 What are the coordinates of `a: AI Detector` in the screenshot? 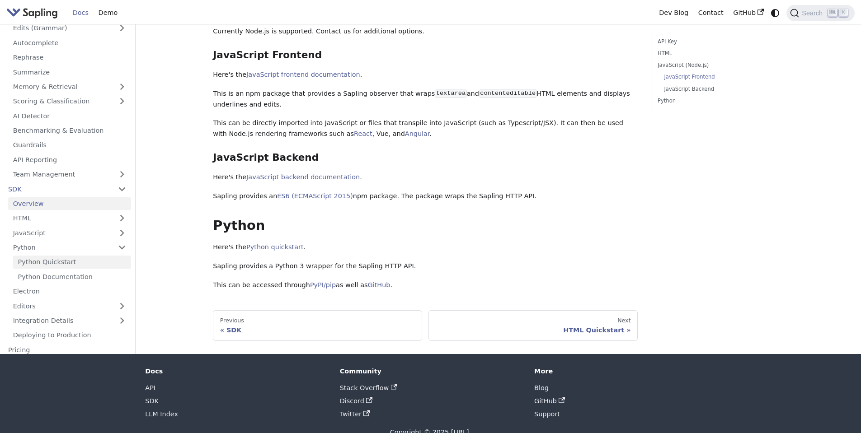 It's located at (70, 116).